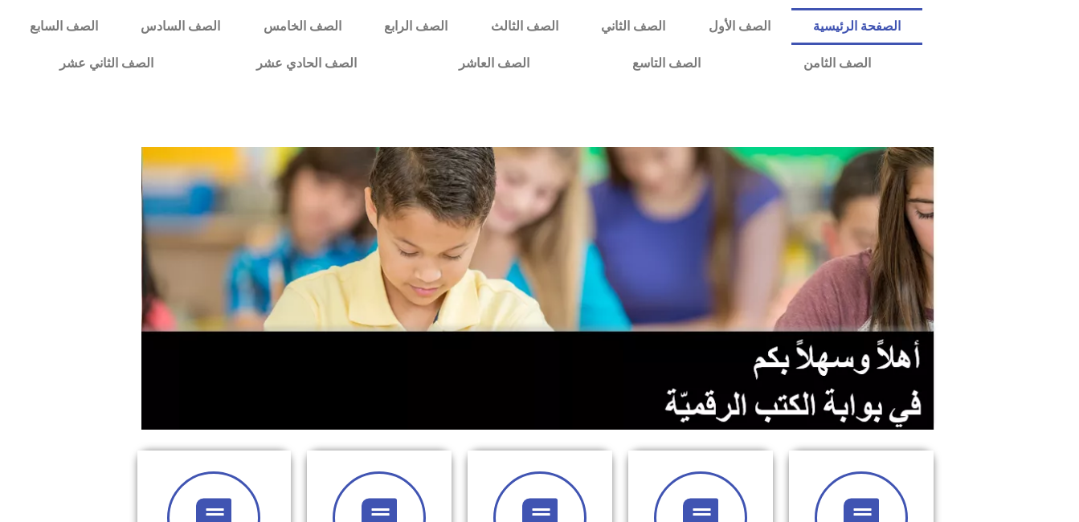  I want to click on a: الصف الثاني, so click(632, 27).